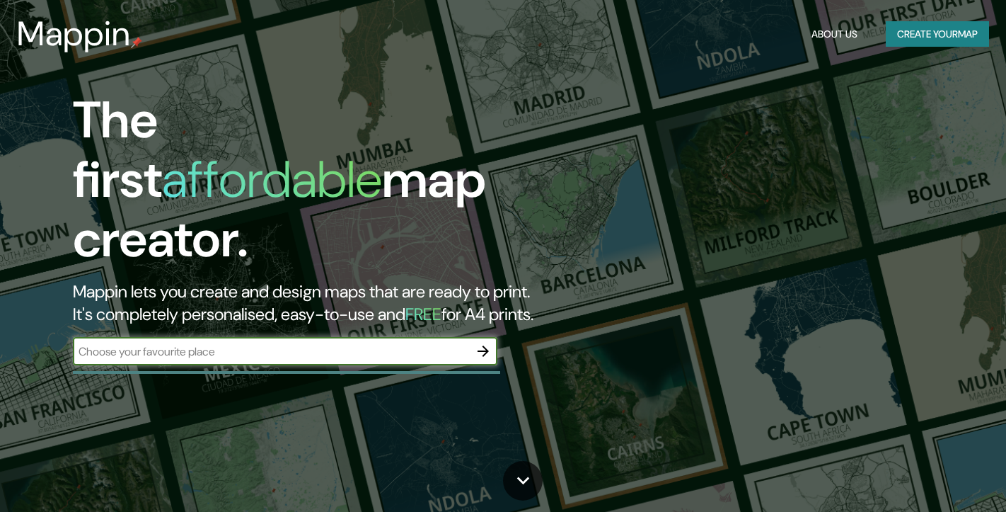 This screenshot has width=1006, height=512. What do you see at coordinates (74, 34) in the screenshot?
I see `h3: Mappin` at bounding box center [74, 34].